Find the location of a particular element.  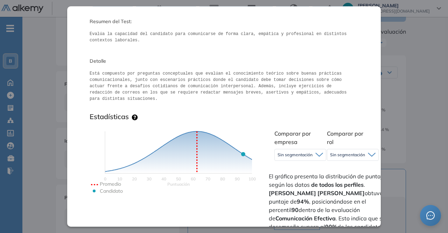

text: 50 is located at coordinates (178, 178).